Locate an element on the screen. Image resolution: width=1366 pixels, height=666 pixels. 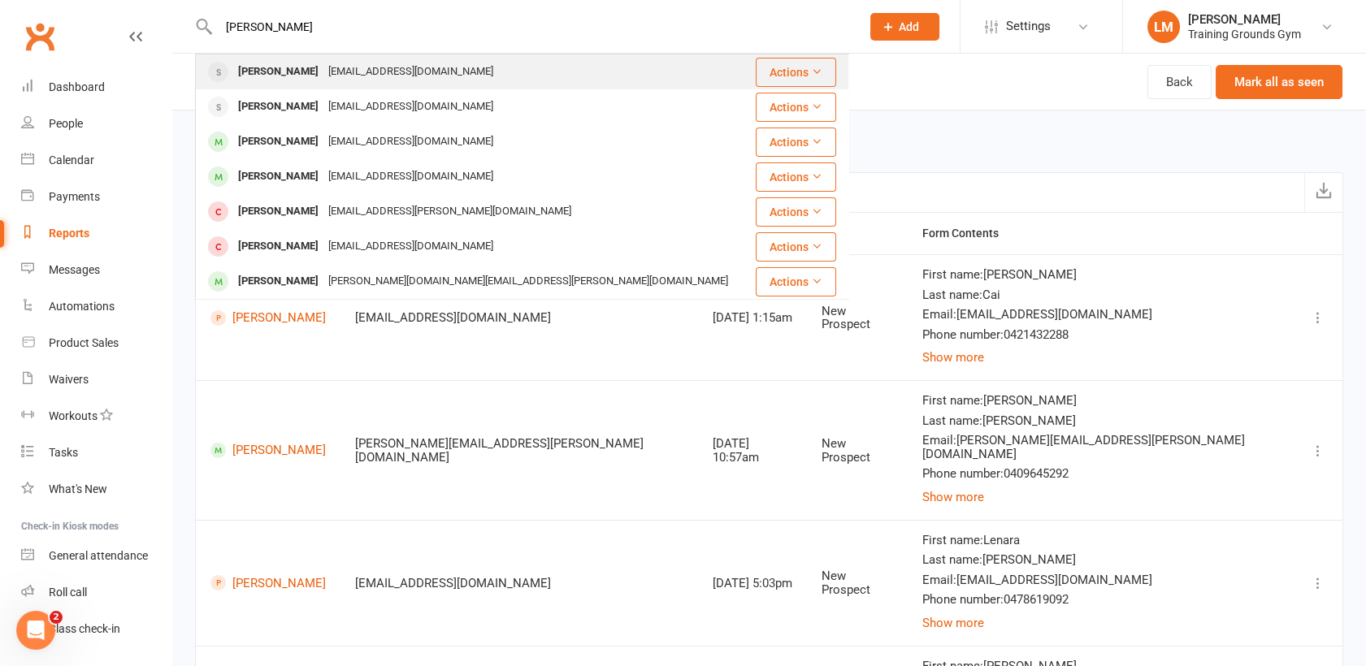
a: Waivers is located at coordinates (96, 380).